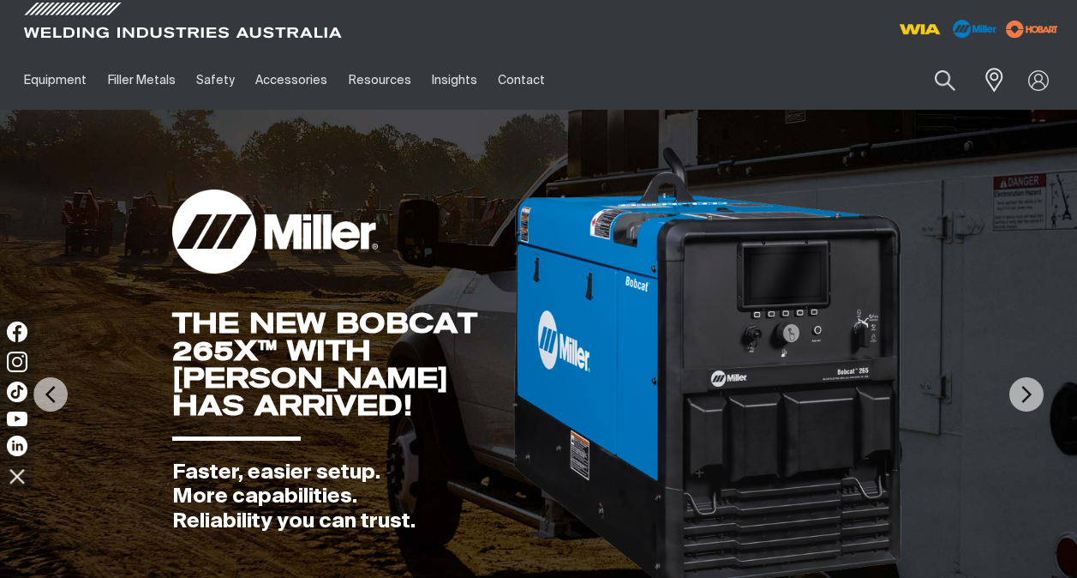  I want to click on a: Accessories, so click(291, 80).